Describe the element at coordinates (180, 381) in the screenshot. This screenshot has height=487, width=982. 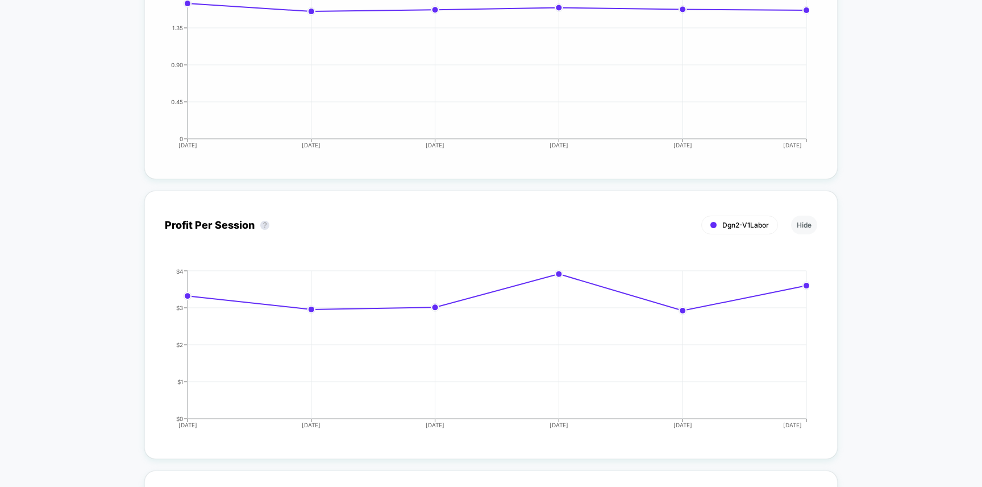
I see `tspan: $1` at that location.